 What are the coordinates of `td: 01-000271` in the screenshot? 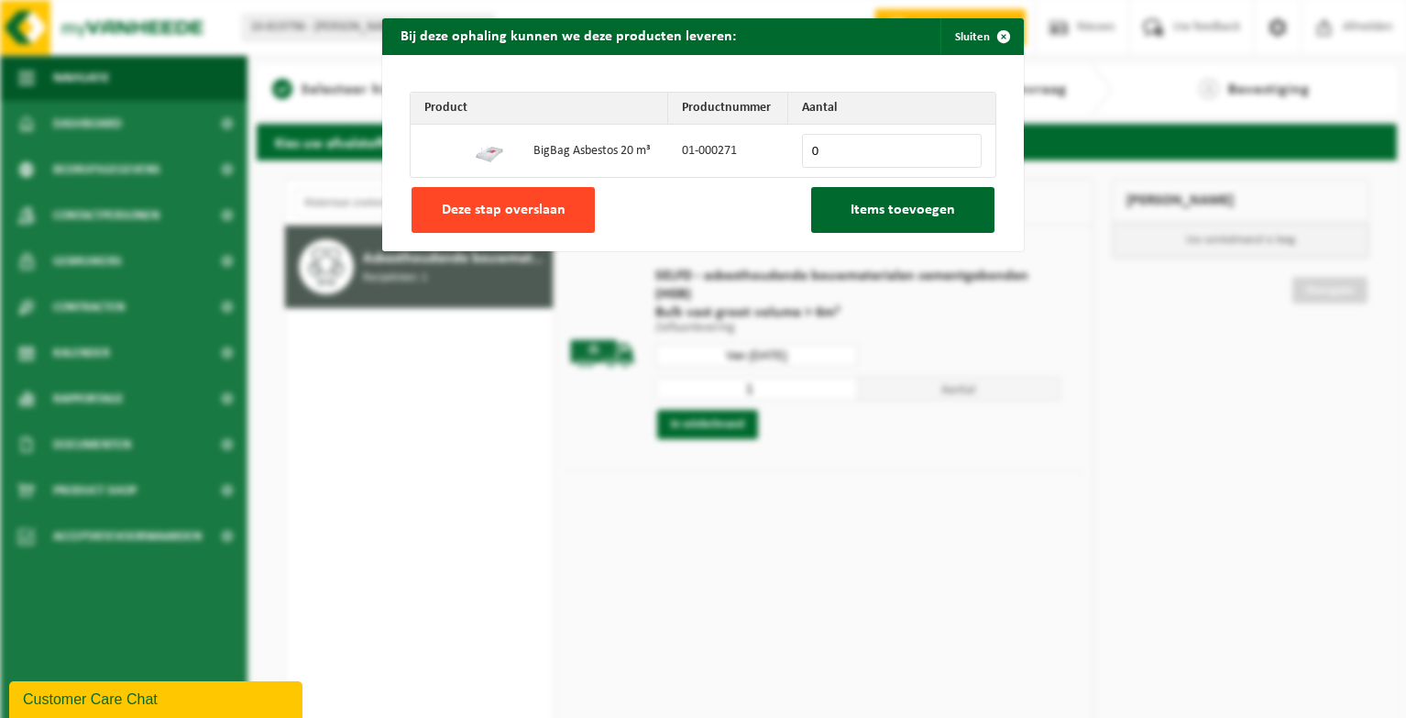 It's located at (728, 150).